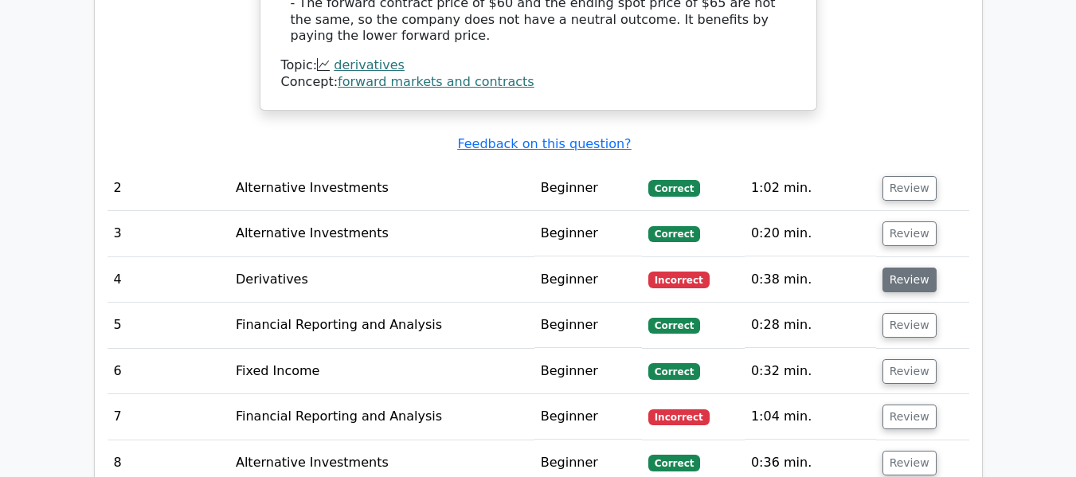 The width and height of the screenshot is (1076, 477). I want to click on td: 2, so click(168, 188).